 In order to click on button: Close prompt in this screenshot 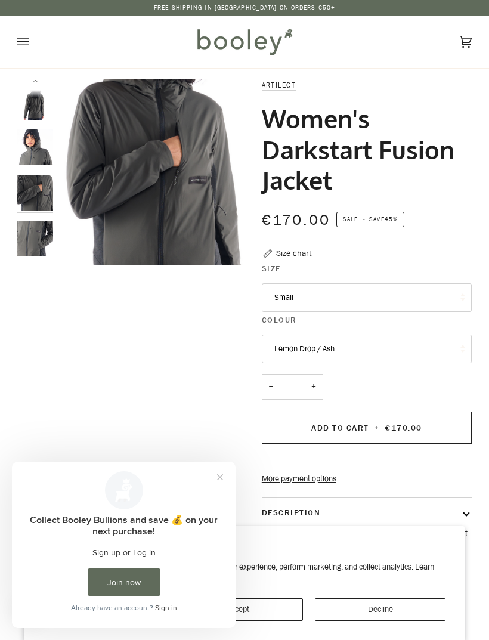, I will do `click(208, 16)`.